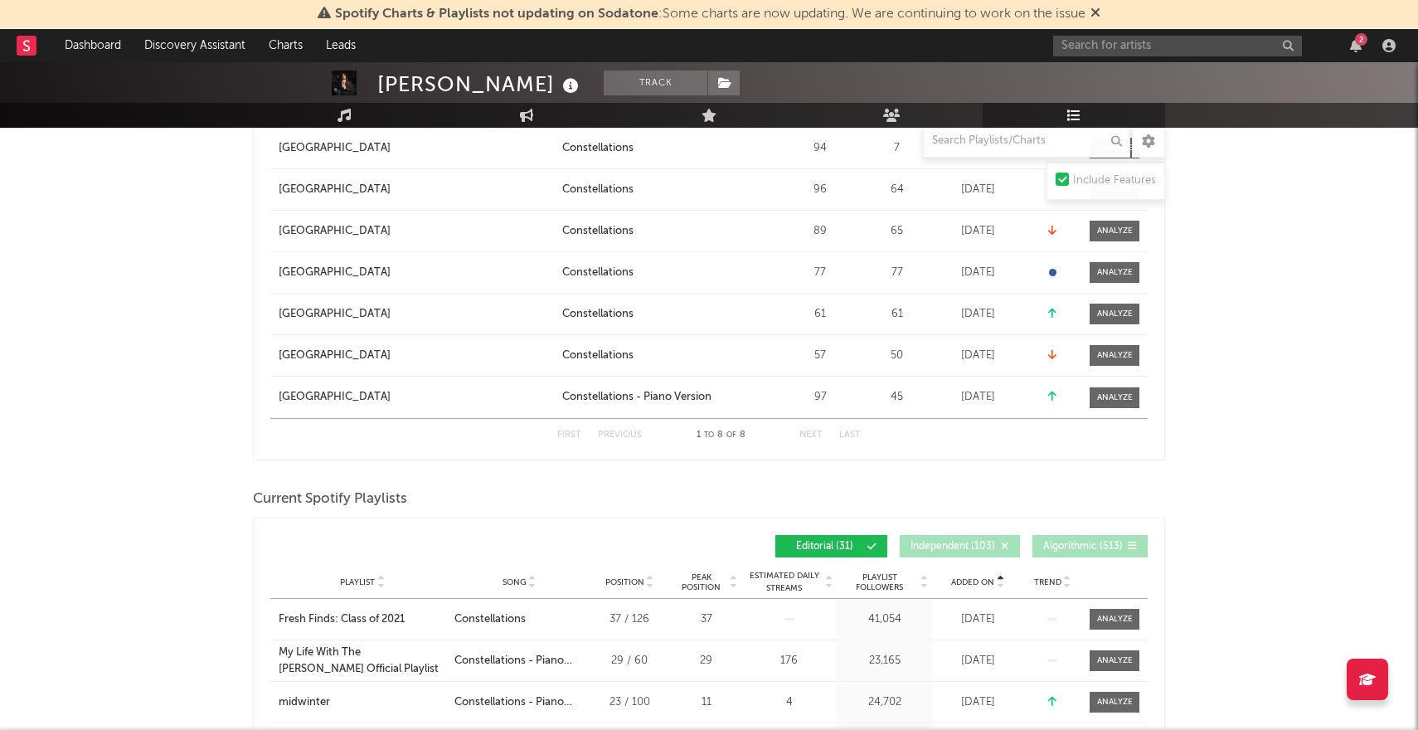 The height and width of the screenshot is (730, 1418). What do you see at coordinates (820, 231) in the screenshot?
I see `div: 89` at bounding box center [820, 231].